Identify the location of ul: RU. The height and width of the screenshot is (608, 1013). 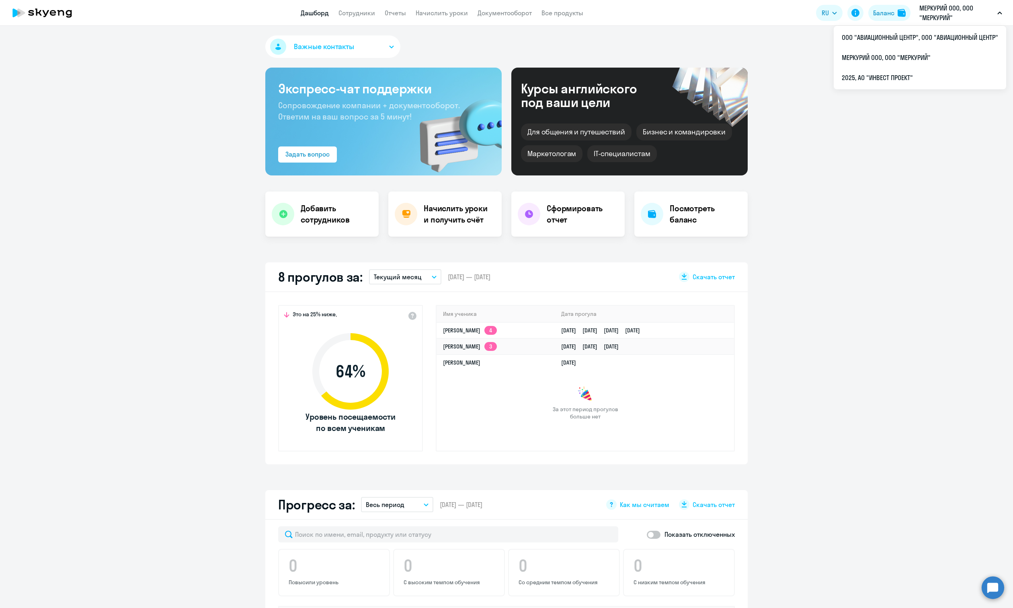
(920, 57).